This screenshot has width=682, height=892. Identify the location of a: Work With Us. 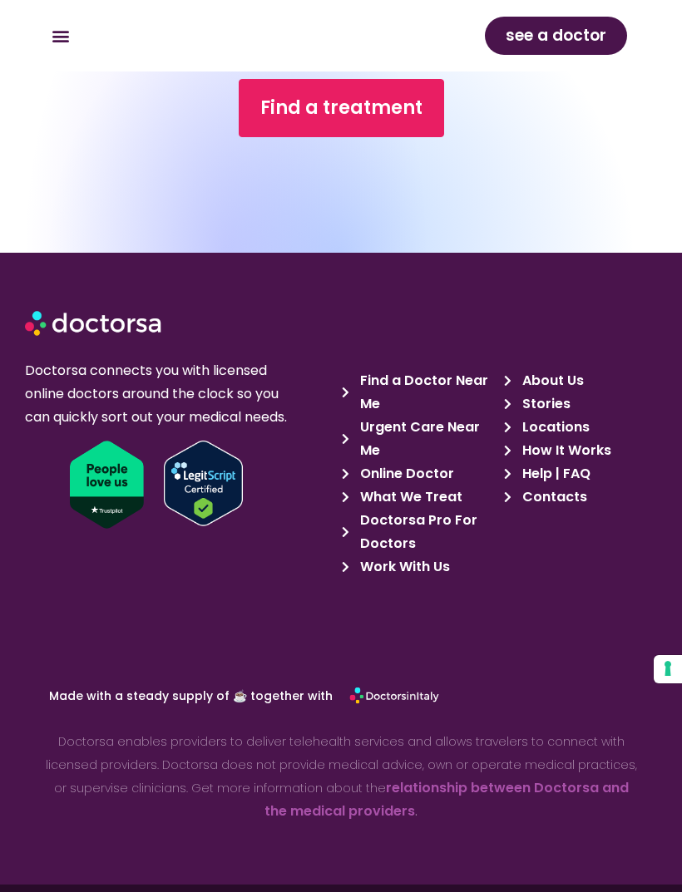
(417, 567).